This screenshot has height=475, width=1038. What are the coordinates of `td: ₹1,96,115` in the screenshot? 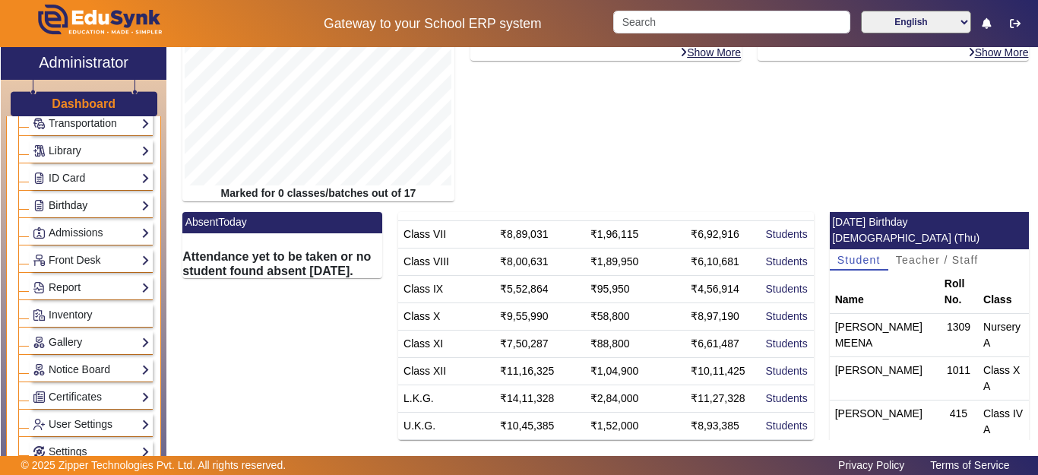 It's located at (635, 234).